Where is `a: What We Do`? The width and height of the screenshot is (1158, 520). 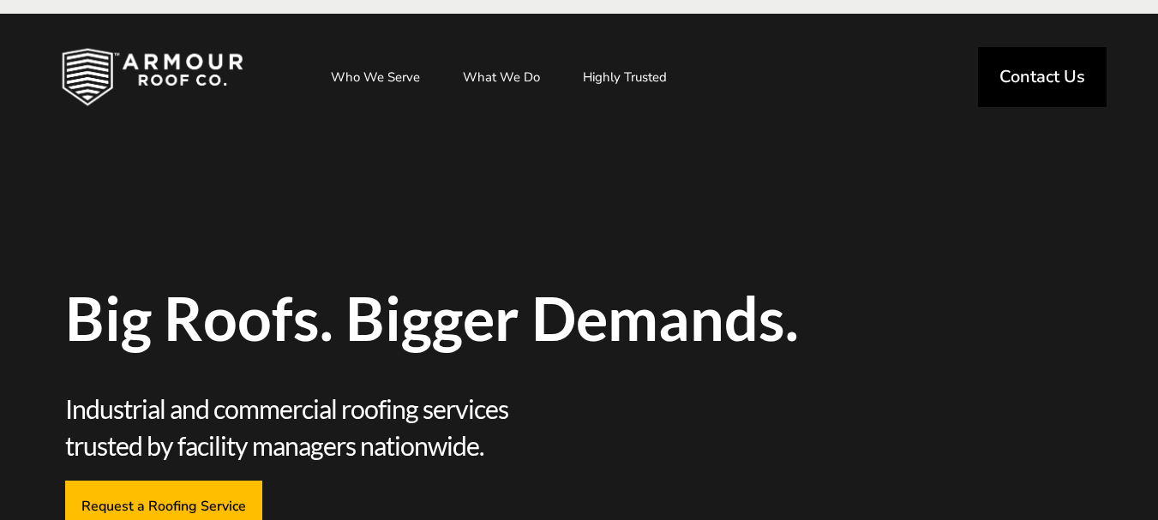 a: What We Do is located at coordinates (501, 77).